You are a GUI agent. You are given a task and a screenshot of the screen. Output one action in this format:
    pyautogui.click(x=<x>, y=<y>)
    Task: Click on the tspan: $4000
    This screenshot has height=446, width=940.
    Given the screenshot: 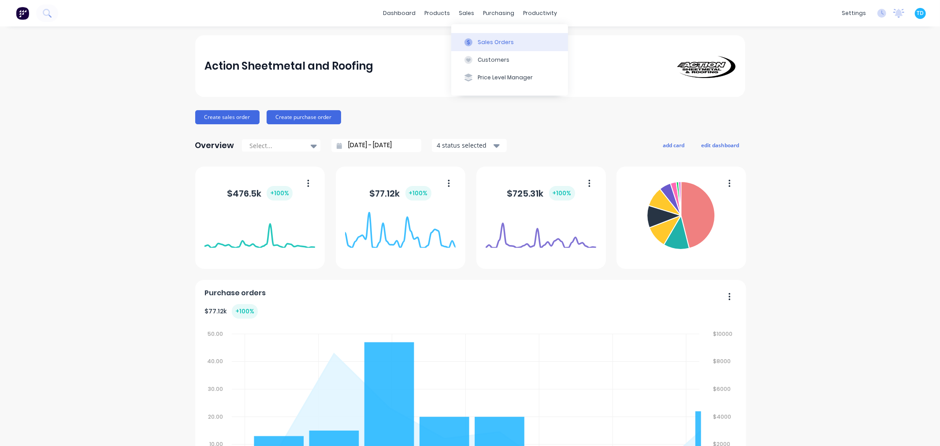 What is the action you would take?
    pyautogui.click(x=723, y=417)
    